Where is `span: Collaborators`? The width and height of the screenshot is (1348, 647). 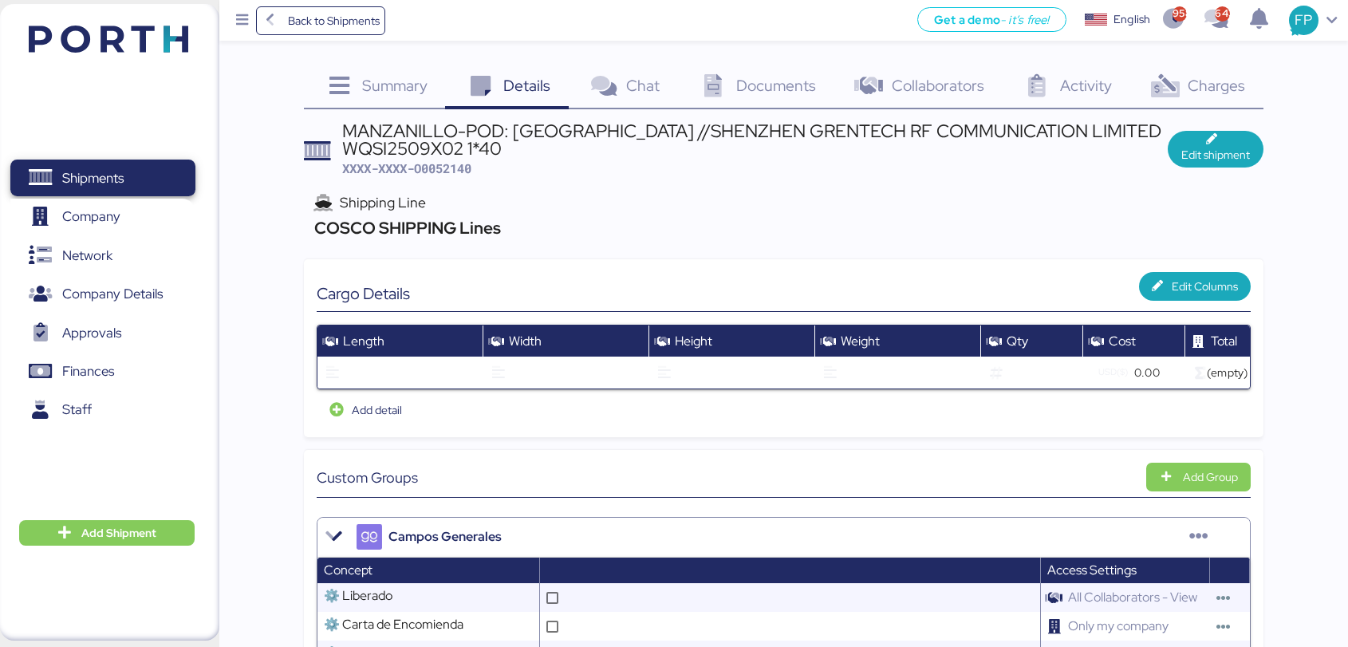
span: Collaborators is located at coordinates (938, 85).